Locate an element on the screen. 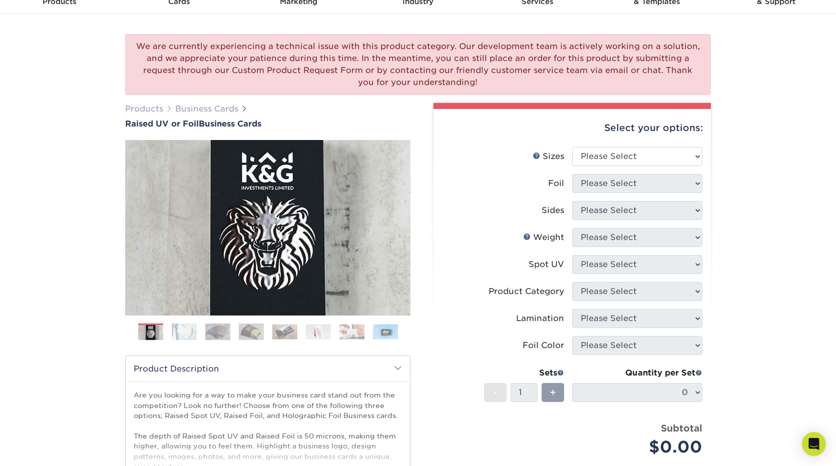 The width and height of the screenshot is (836, 466). span: Raised UV or Foil is located at coordinates (162, 124).